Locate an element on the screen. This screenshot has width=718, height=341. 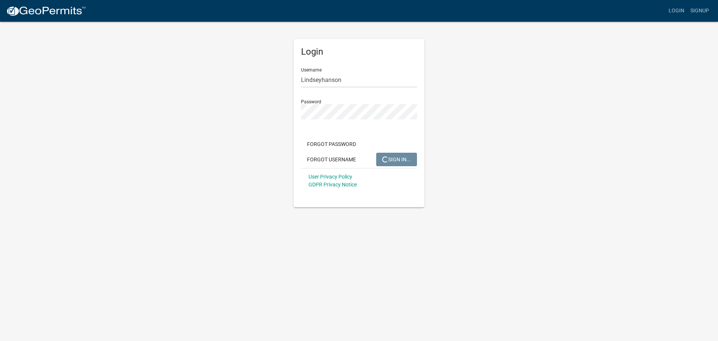
a: Login is located at coordinates (677, 11).